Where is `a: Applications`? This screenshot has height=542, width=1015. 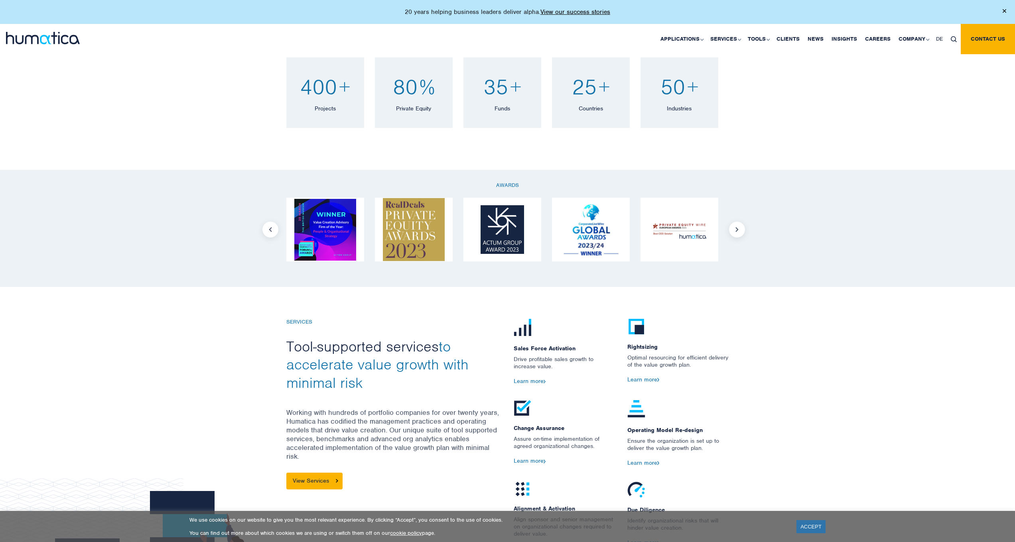
a: Applications is located at coordinates (681, 39).